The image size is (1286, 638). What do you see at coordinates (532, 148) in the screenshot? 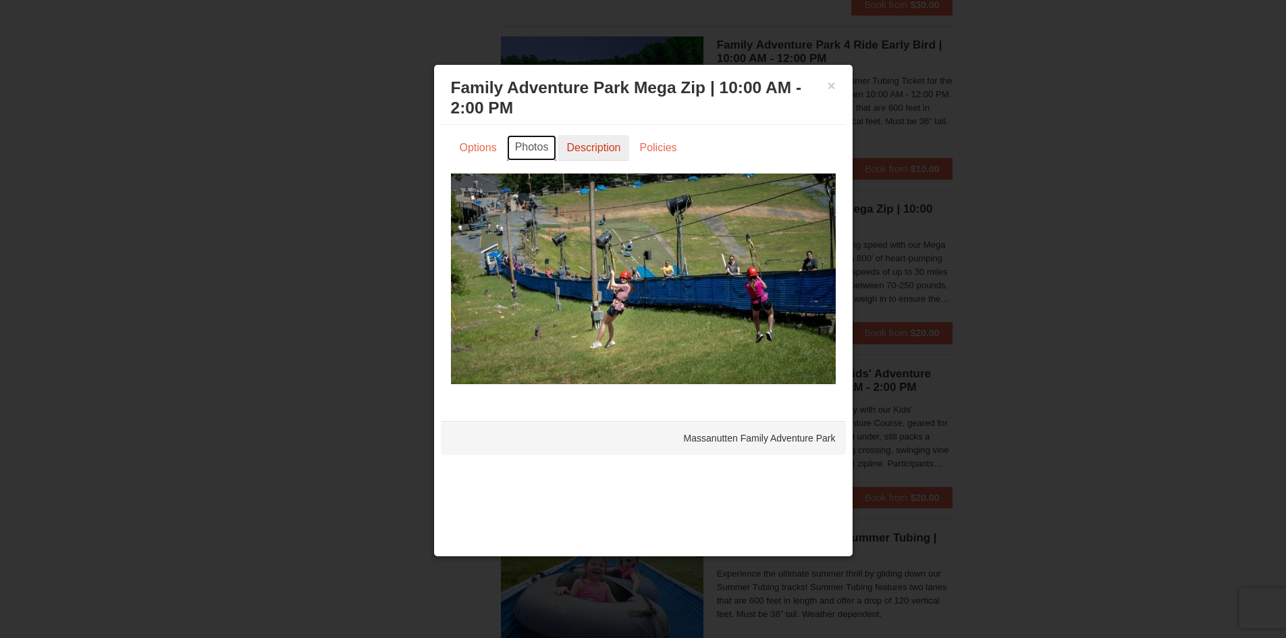
I see `a: Photos` at bounding box center [532, 148].